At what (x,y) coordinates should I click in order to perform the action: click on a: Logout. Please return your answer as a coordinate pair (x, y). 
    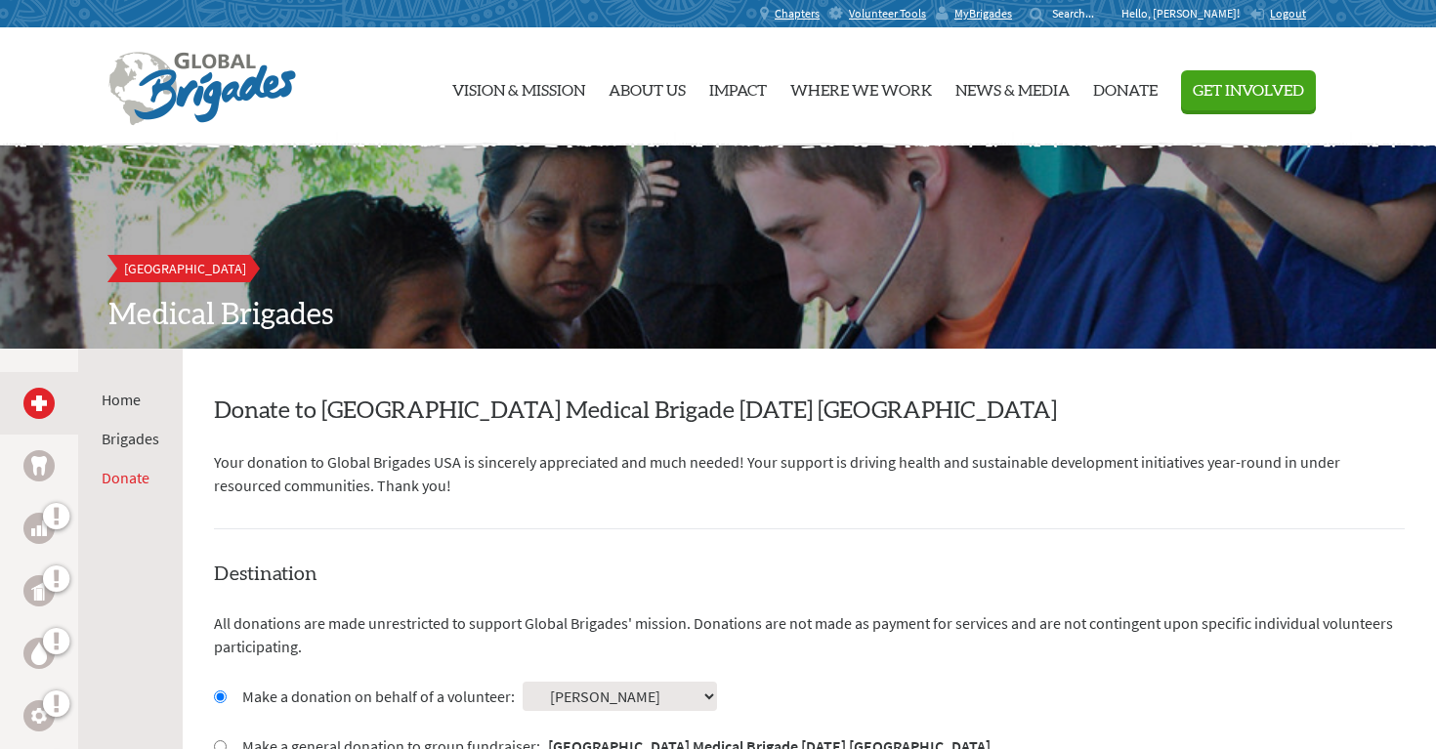
    Looking at the image, I should click on (1278, 14).